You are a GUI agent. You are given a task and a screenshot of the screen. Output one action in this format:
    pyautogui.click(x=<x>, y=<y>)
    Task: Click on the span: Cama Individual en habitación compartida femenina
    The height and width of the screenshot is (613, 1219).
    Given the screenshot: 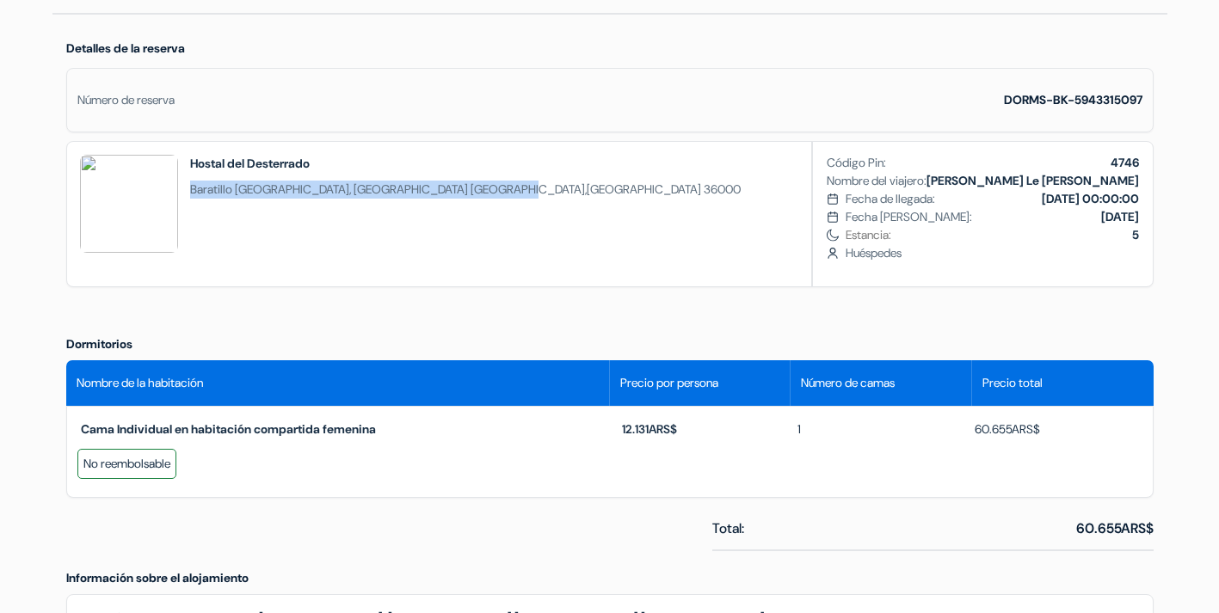 What is the action you would take?
    pyautogui.click(x=228, y=429)
    